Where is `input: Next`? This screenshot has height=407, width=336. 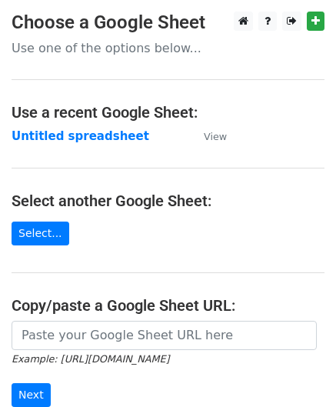 input: Next is located at coordinates (31, 394).